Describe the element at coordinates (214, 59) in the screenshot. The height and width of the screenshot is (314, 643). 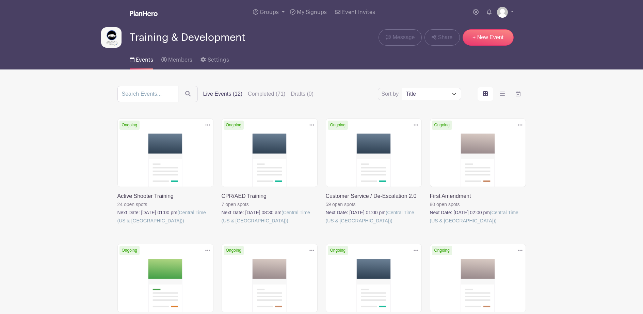
I see `a: Settings` at that location.